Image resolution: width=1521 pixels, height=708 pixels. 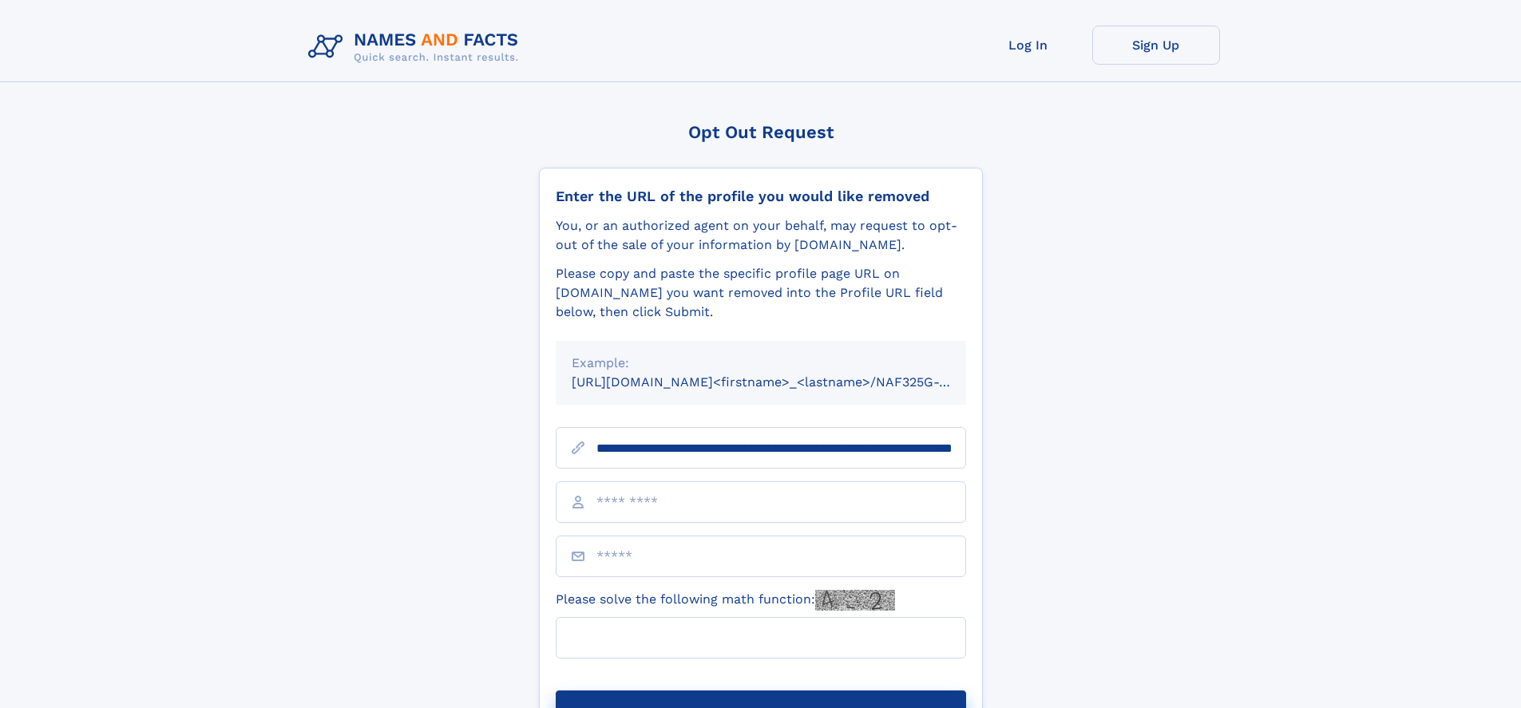 I want to click on div: Enter the URL of the profile you would like removed, so click(x=761, y=196).